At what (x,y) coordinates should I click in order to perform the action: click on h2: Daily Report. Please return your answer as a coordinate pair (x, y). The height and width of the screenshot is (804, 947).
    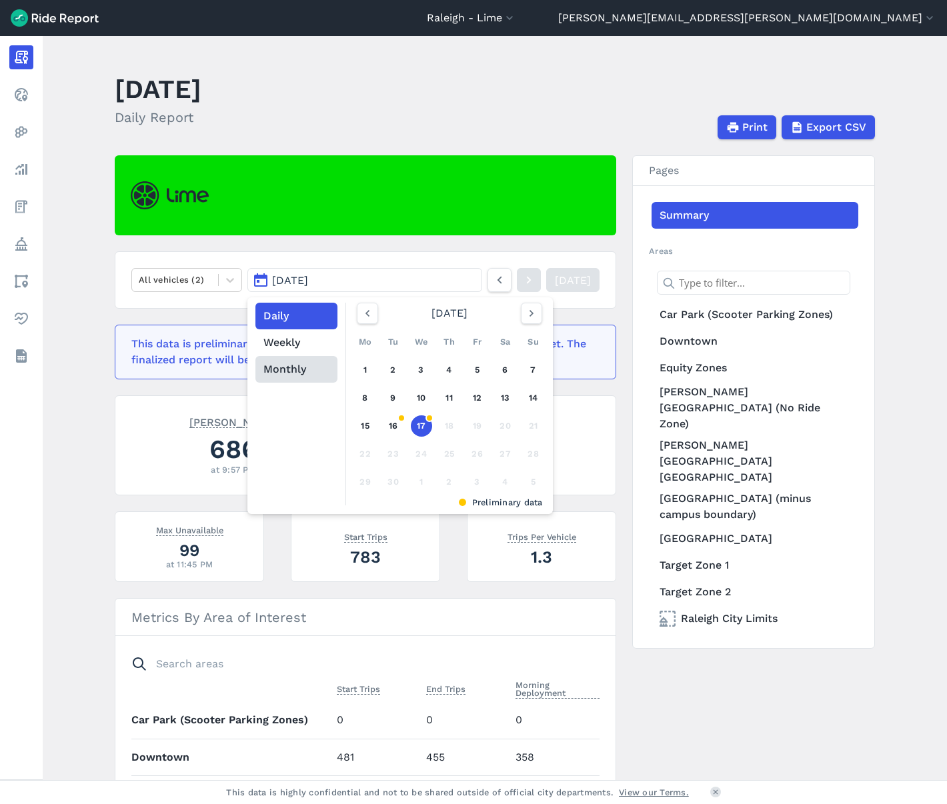
    Looking at the image, I should click on (158, 117).